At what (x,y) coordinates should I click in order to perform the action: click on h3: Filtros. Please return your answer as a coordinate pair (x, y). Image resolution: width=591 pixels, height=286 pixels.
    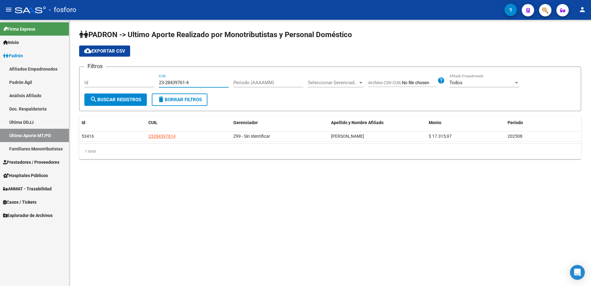
    Looking at the image, I should click on (95, 66).